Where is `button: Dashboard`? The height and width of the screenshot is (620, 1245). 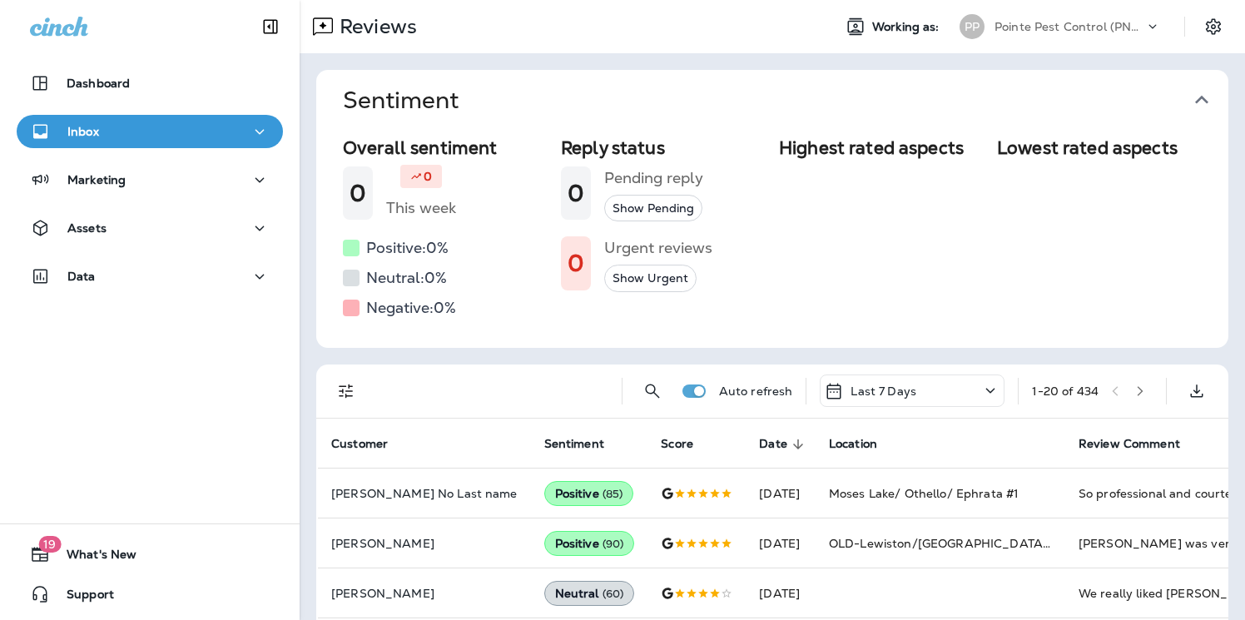
button: Dashboard is located at coordinates (150, 83).